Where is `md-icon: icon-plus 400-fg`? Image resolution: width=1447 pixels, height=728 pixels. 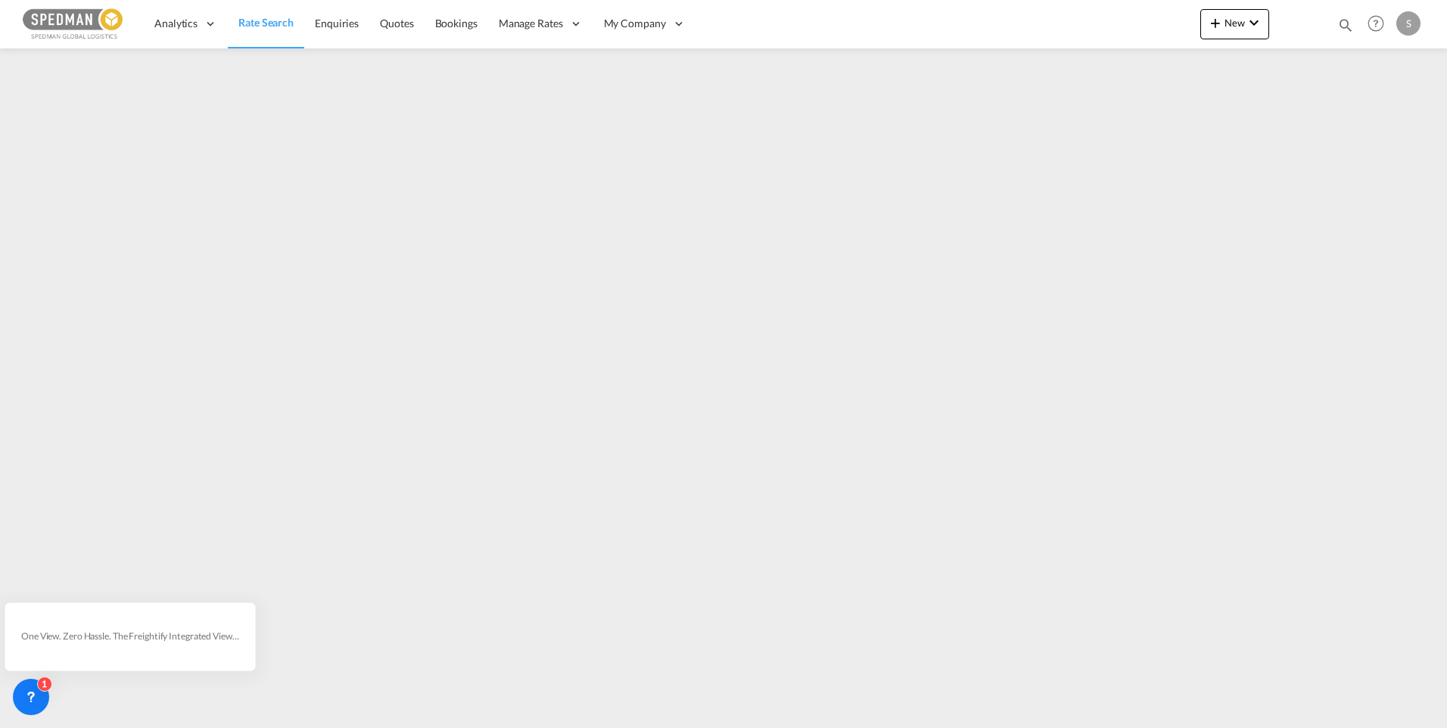 md-icon: icon-plus 400-fg is located at coordinates (1215, 23).